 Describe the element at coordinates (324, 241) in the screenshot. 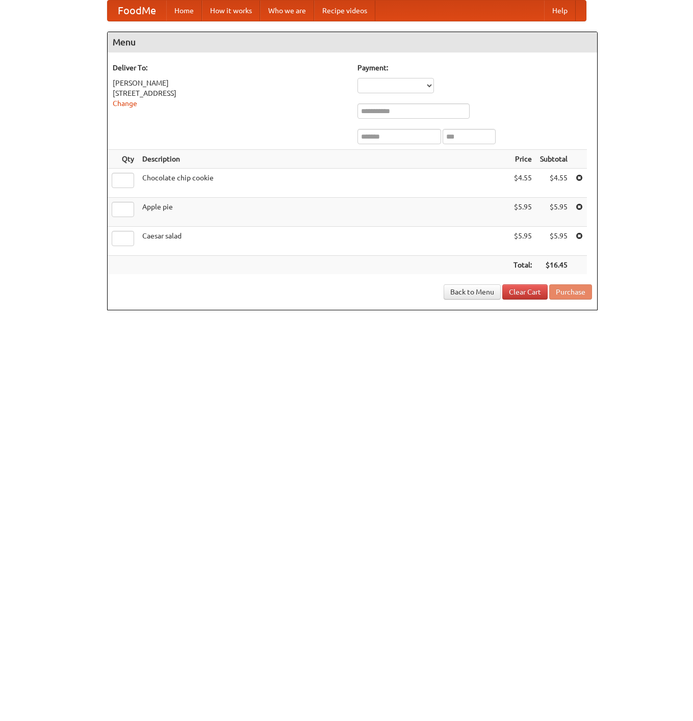

I see `td: Caesar salad` at that location.